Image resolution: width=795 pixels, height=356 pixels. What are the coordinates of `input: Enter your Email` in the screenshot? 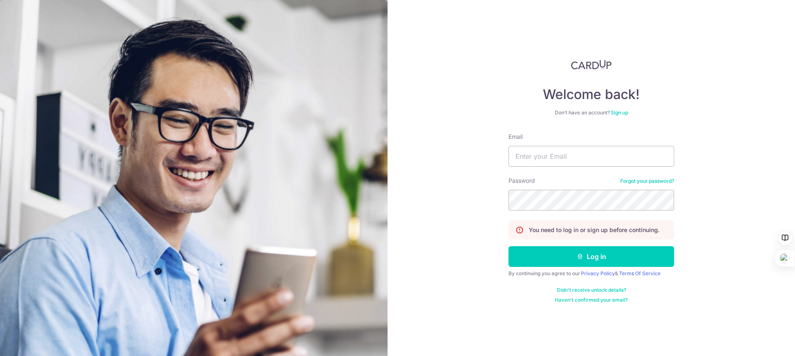 It's located at (591, 156).